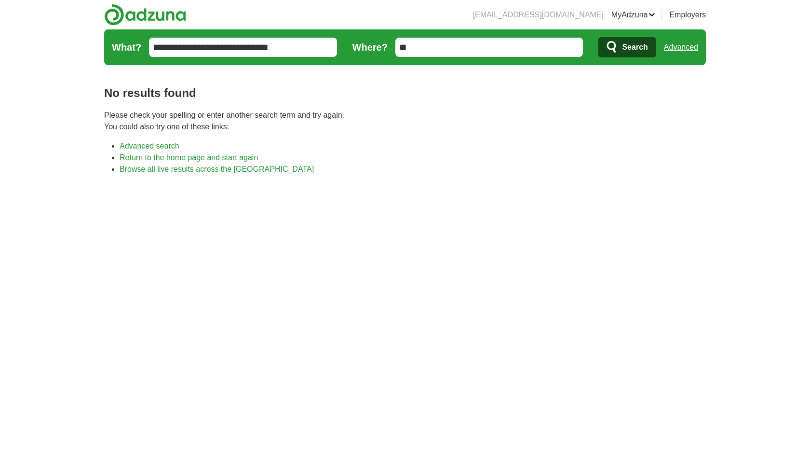  Describe the element at coordinates (681, 47) in the screenshot. I see `a: Advanced` at that location.